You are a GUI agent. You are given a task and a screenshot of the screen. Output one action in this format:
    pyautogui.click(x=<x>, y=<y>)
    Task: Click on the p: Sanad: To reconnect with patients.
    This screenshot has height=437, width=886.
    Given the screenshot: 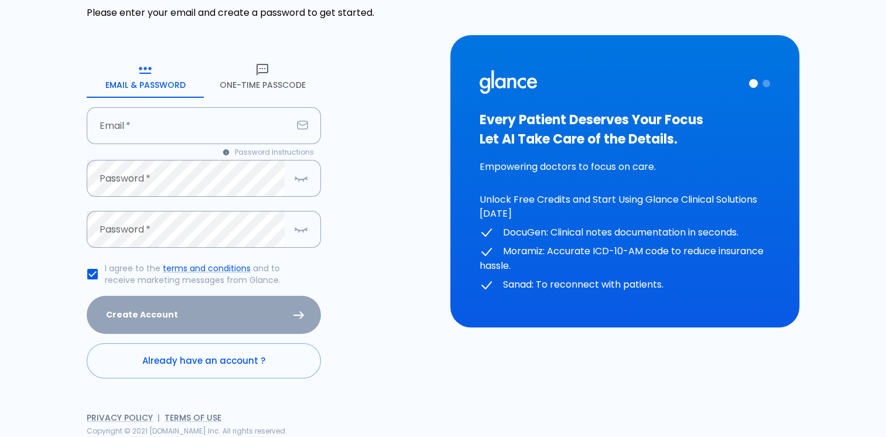 What is the action you would take?
    pyautogui.click(x=625, y=285)
    